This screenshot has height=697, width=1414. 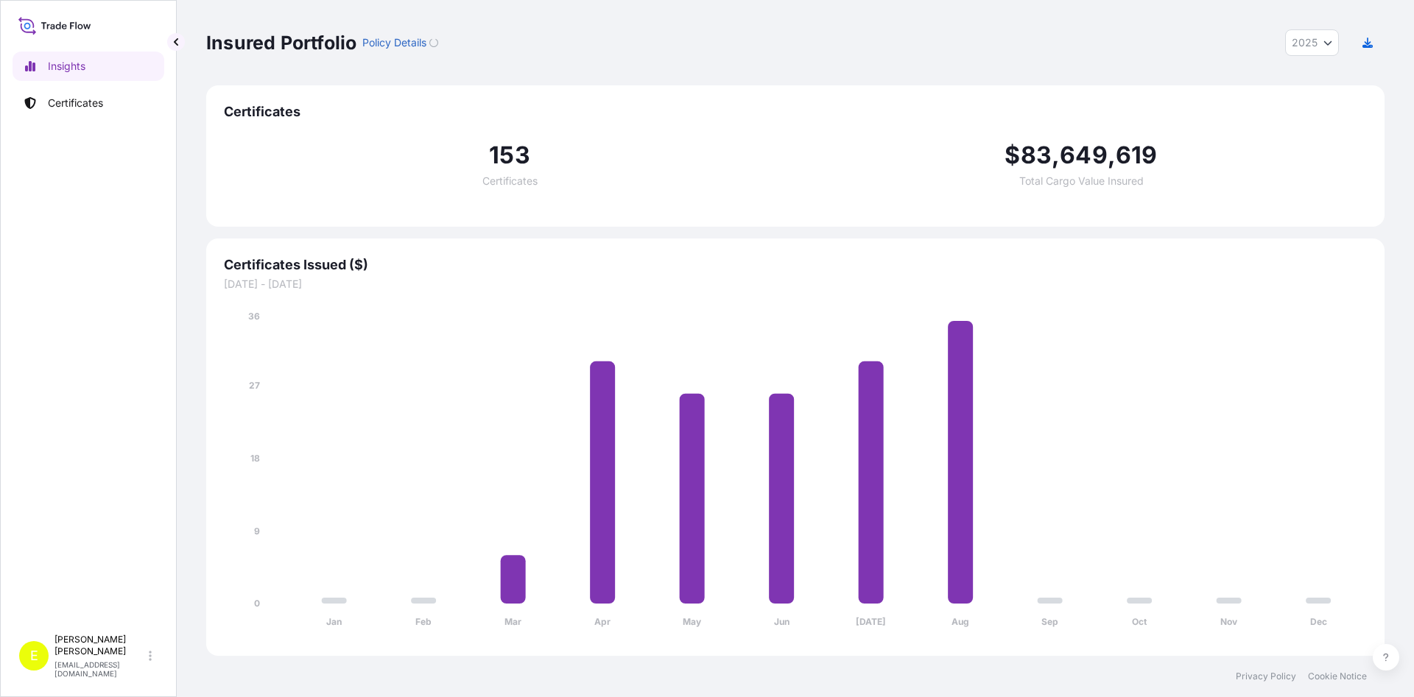 What do you see at coordinates (257, 603) in the screenshot?
I see `tspan: 0` at bounding box center [257, 603].